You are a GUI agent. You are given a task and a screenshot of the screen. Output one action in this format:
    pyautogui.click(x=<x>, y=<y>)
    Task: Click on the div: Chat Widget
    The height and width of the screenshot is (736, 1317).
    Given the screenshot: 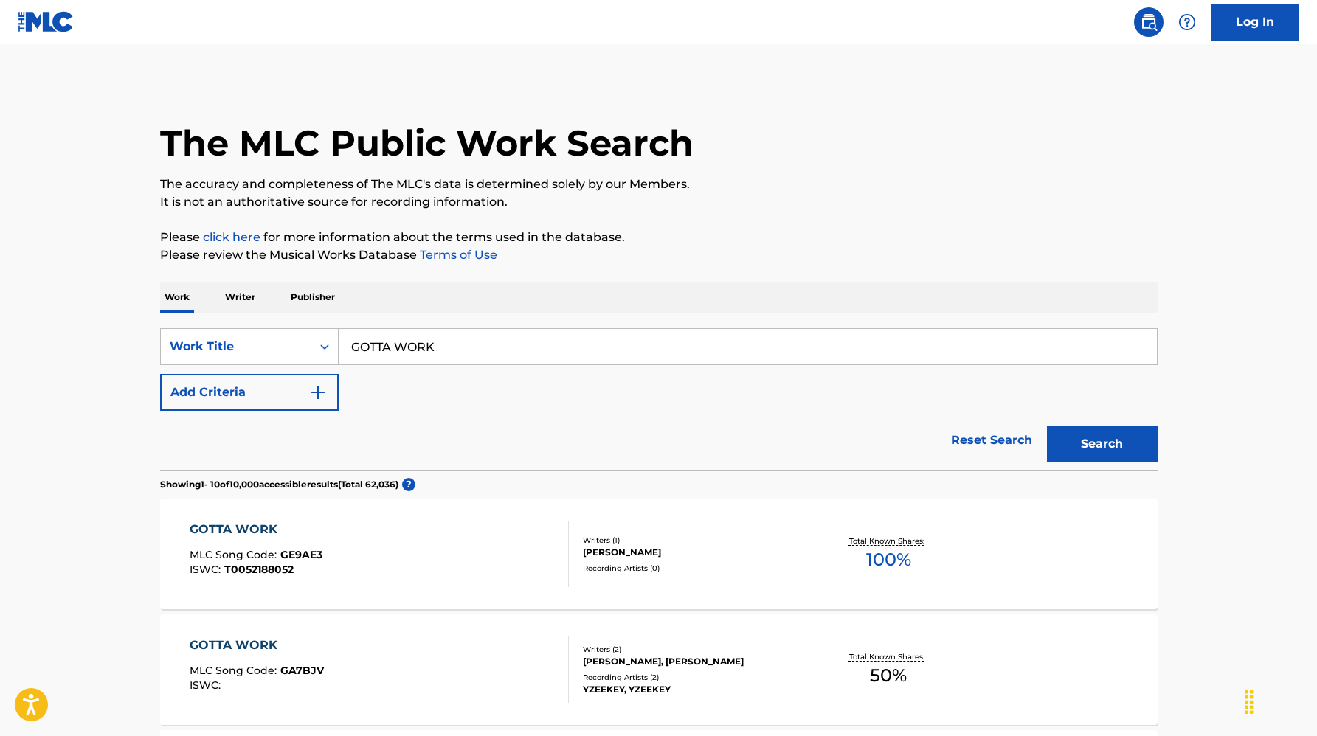 What is the action you would take?
    pyautogui.click(x=1280, y=701)
    